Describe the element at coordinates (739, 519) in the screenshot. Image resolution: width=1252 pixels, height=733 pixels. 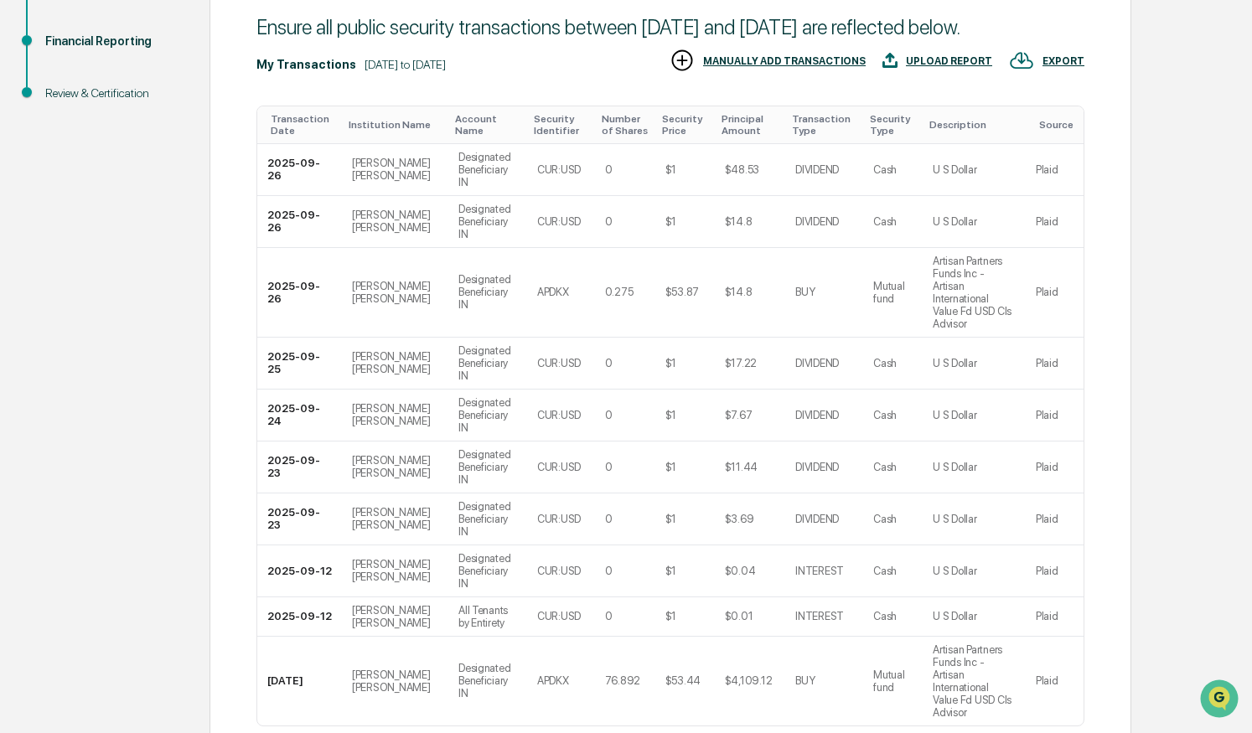
I see `div: $3.69` at that location.